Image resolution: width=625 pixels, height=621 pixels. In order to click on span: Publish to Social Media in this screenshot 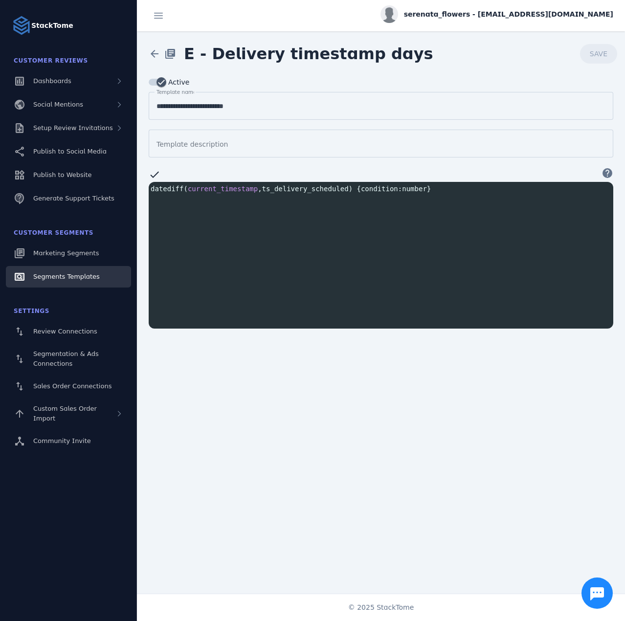, I will do `click(70, 151)`.